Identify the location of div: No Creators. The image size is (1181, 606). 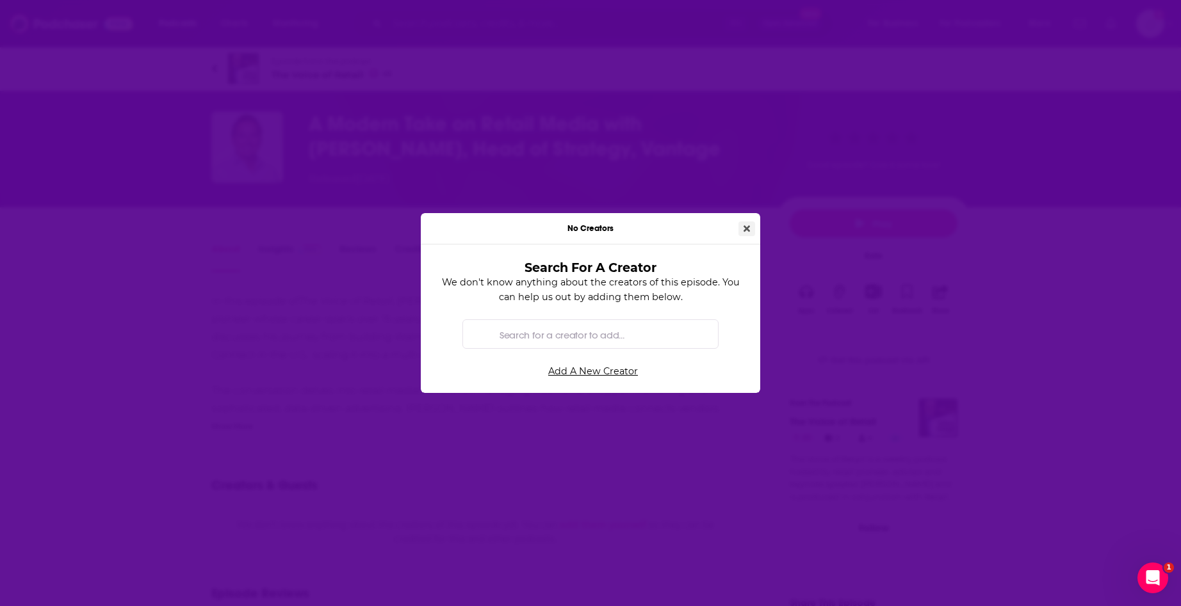
(590, 229).